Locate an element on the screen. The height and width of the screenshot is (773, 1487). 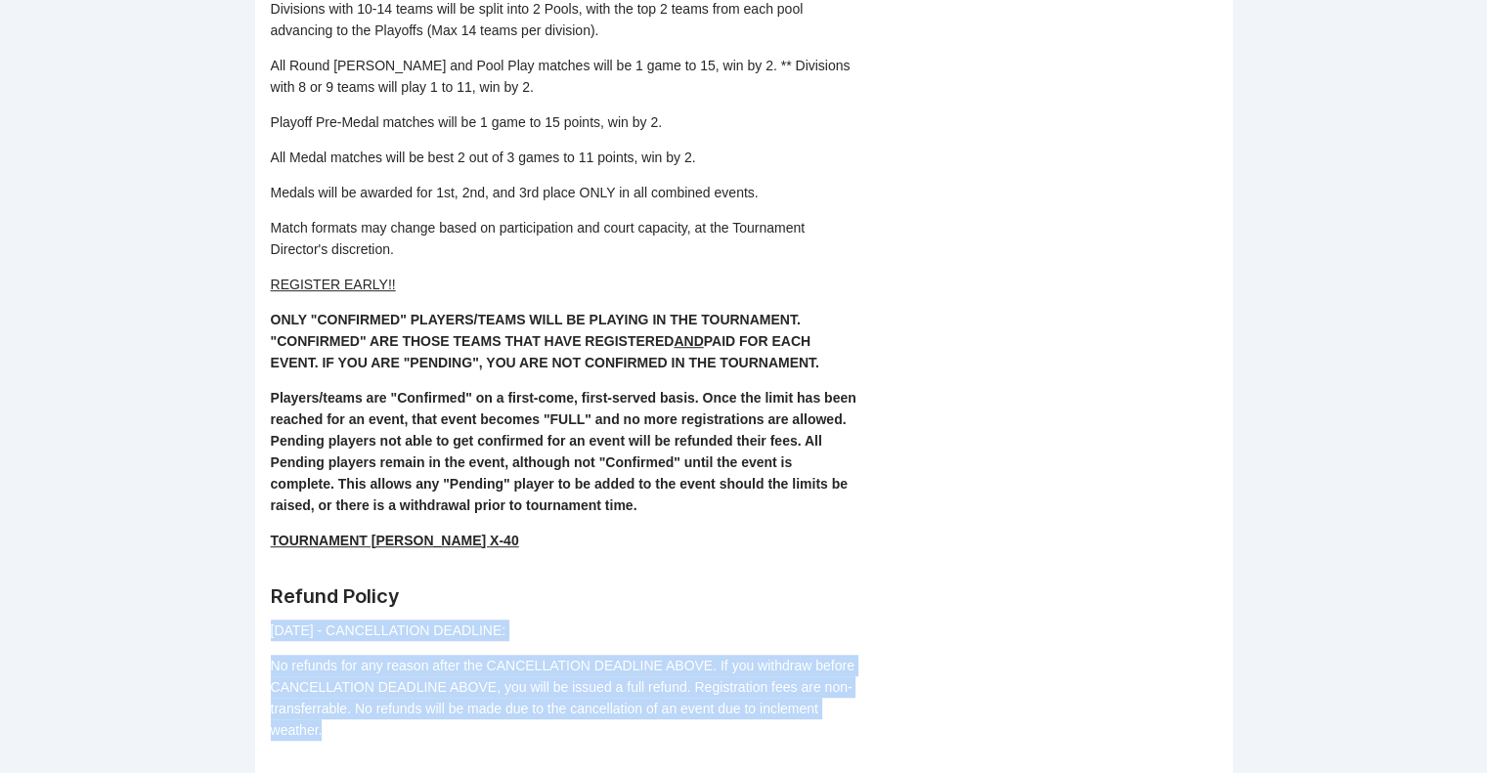
strong: Players/teams are "Confirmed" on a first-come, first-served basis. Once the limit has been reache... is located at coordinates (563, 452).